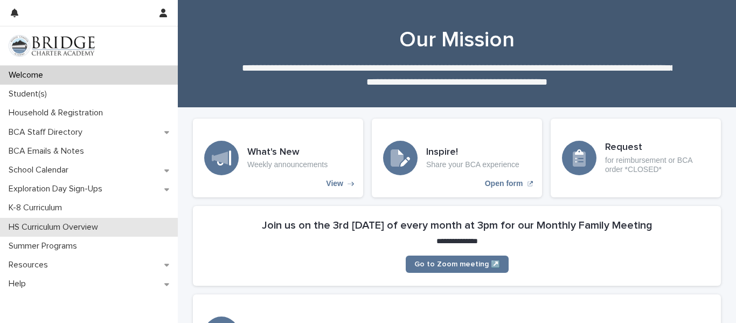  Describe the element at coordinates (504, 183) in the screenshot. I see `p: Open form` at that location.